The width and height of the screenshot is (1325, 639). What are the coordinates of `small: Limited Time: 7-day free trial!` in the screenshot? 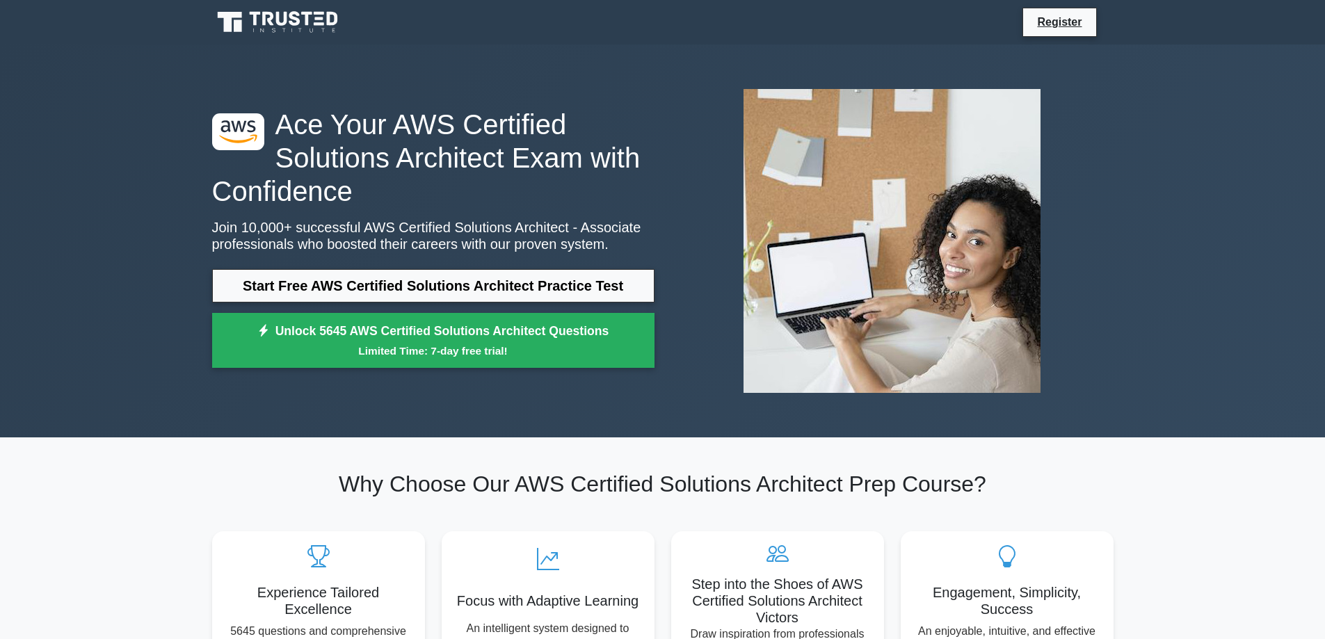 It's located at (433, 351).